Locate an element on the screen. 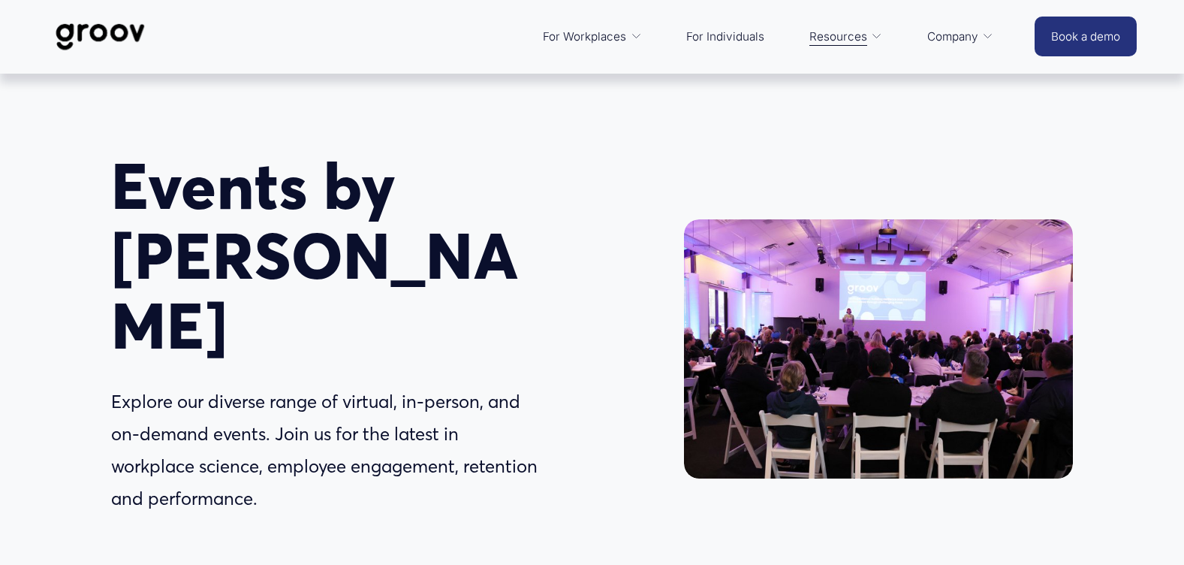 The image size is (1184, 565). p: Explore our diverse range of virtual, in-person, and on-demand events. Join us for the latest in ... is located at coordinates (327, 450).